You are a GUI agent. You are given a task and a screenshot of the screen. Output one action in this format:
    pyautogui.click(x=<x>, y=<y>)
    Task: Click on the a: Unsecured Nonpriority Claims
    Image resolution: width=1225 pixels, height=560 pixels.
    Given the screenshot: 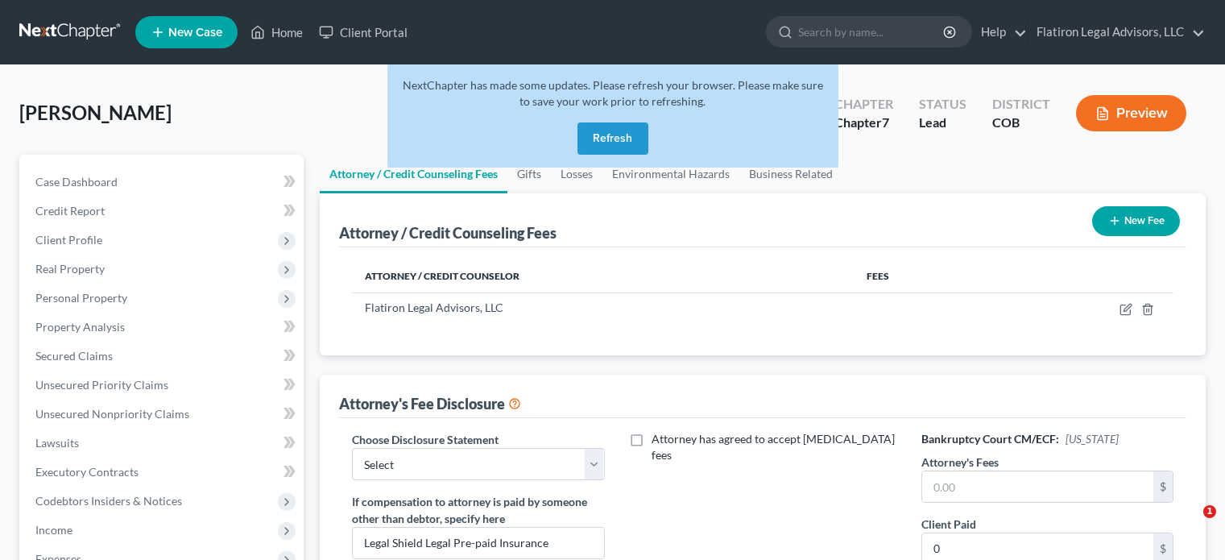 What is the action you would take?
    pyautogui.click(x=163, y=414)
    